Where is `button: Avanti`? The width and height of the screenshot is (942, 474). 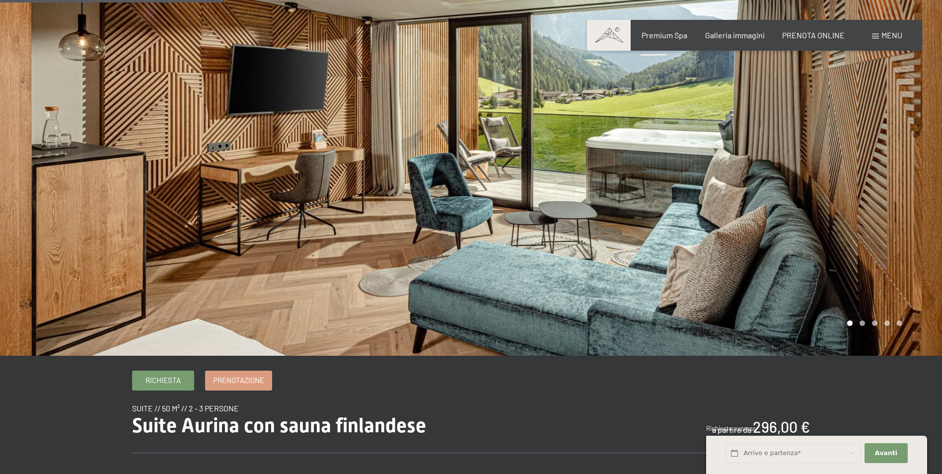 button: Avanti is located at coordinates (886, 453).